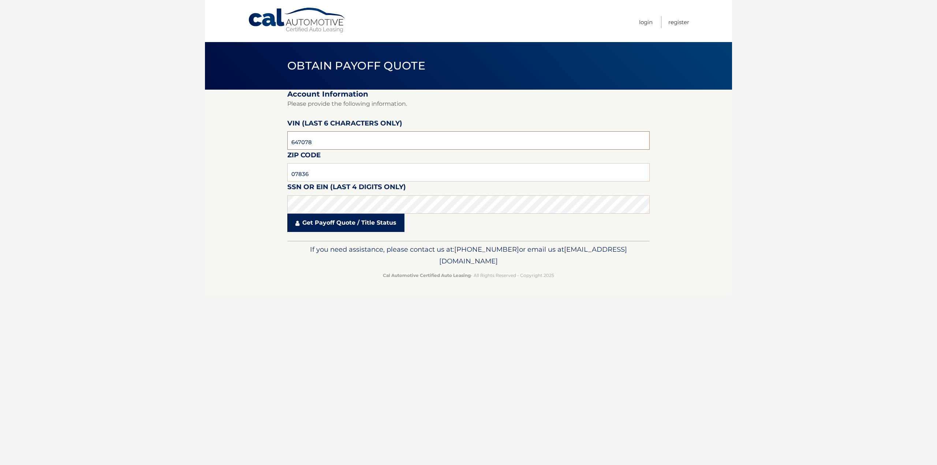 The width and height of the screenshot is (937, 465). I want to click on h2: Account Information, so click(469, 94).